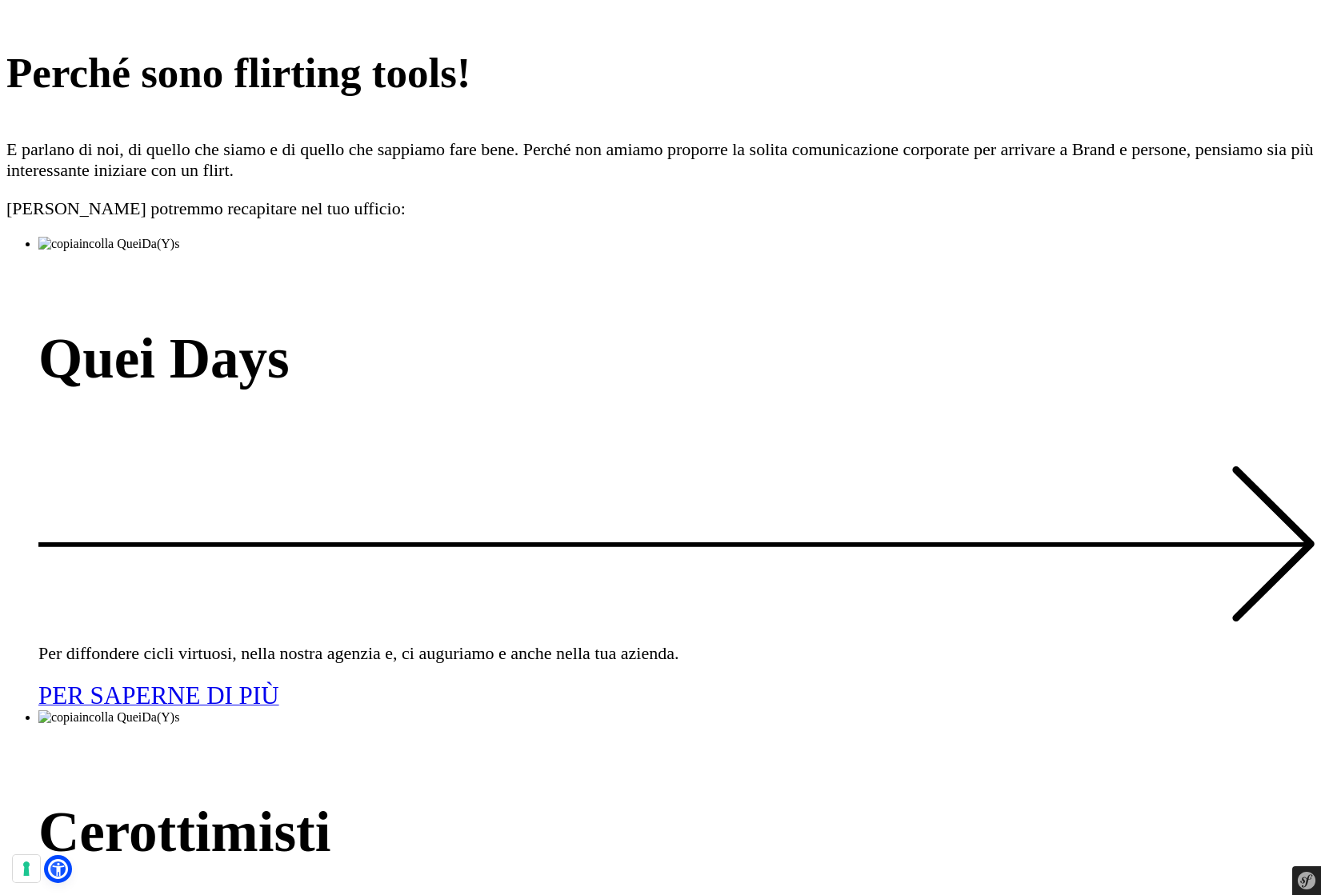 This screenshot has width=1321, height=895. I want to click on a: Open Accessibility Menu, so click(58, 869).